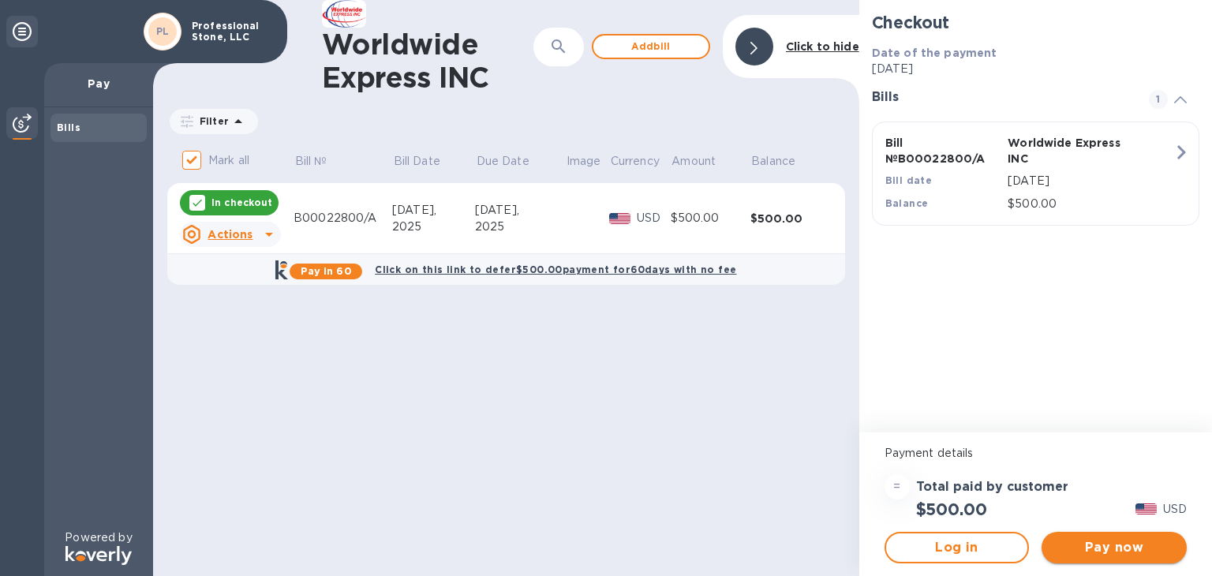 Image resolution: width=1212 pixels, height=576 pixels. I want to click on b: Pay in 60, so click(326, 271).